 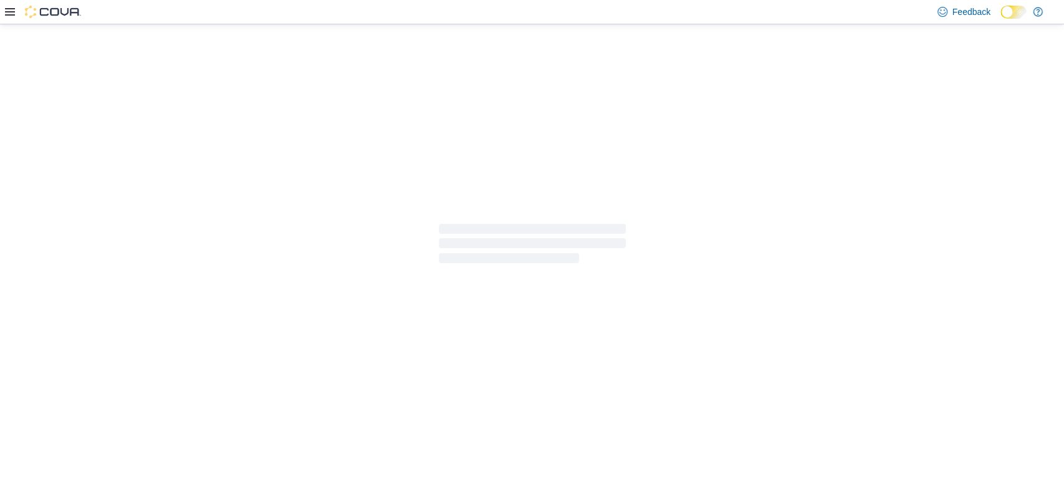 What do you see at coordinates (53, 12) in the screenshot?
I see `img: Cova` at bounding box center [53, 12].